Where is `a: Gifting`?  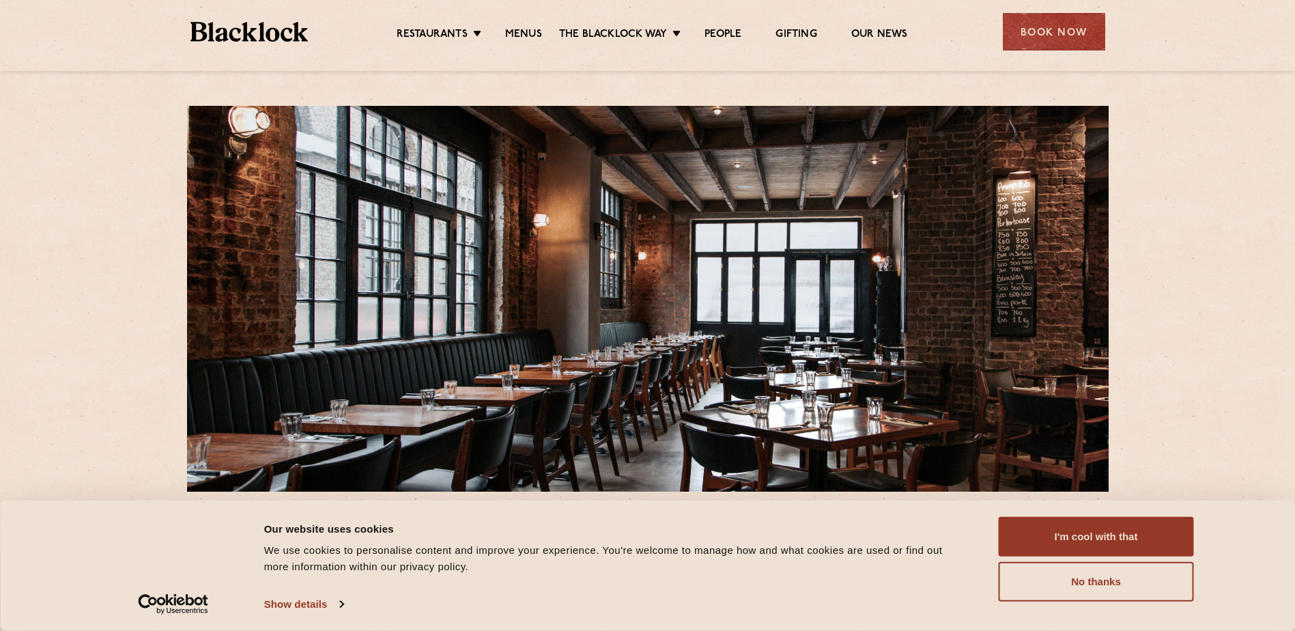 a: Gifting is located at coordinates (796, 35).